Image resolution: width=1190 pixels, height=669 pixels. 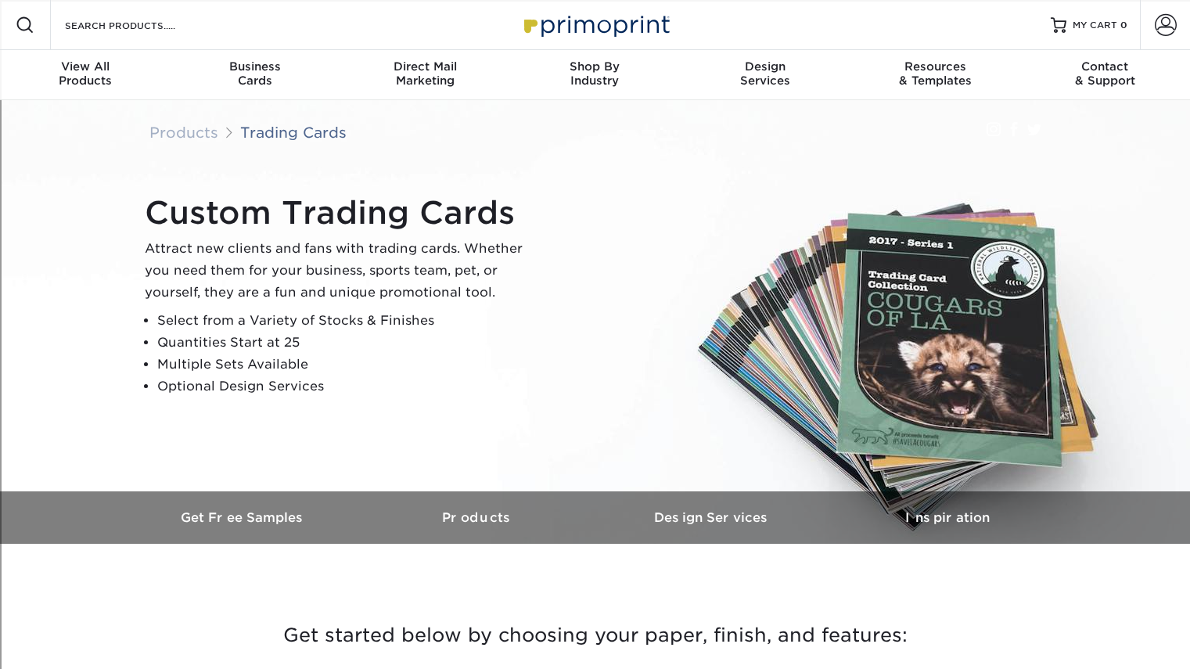 I want to click on input: SEARCH PRODUCTS....., so click(x=139, y=25).